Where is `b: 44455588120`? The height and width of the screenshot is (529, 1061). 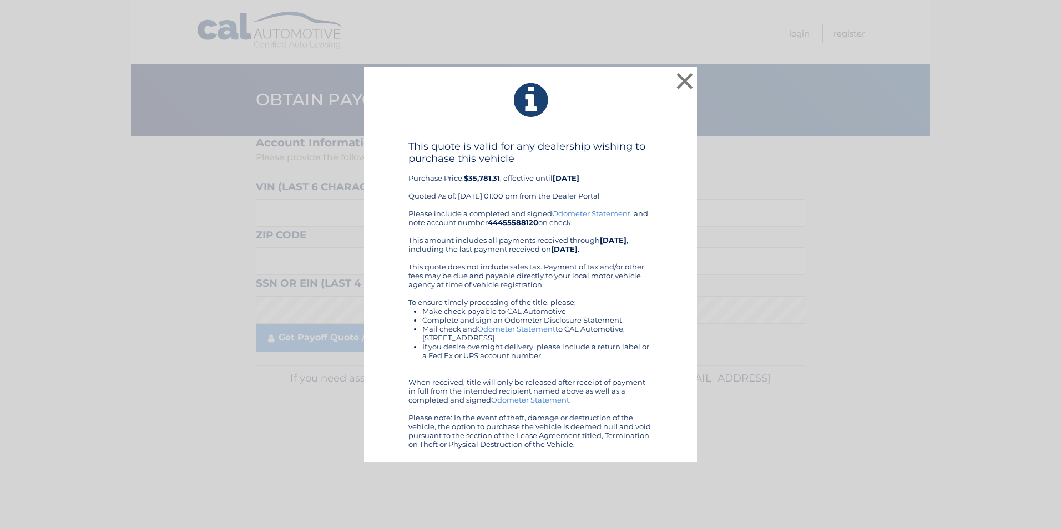 b: 44455588120 is located at coordinates (513, 223).